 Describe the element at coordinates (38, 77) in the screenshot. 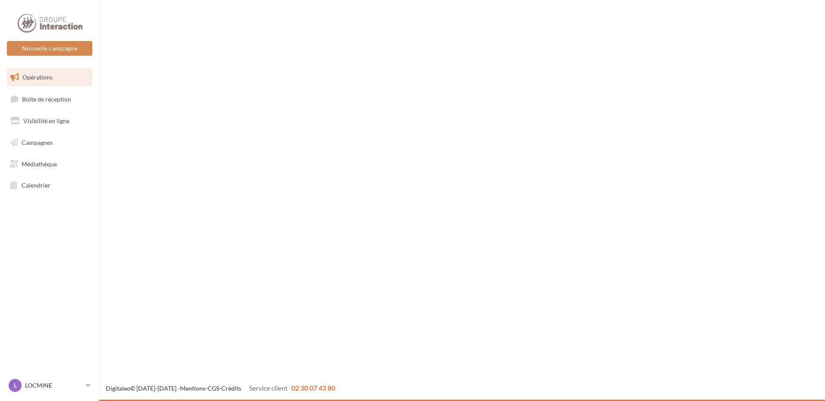

I see `span: Opérations` at that location.